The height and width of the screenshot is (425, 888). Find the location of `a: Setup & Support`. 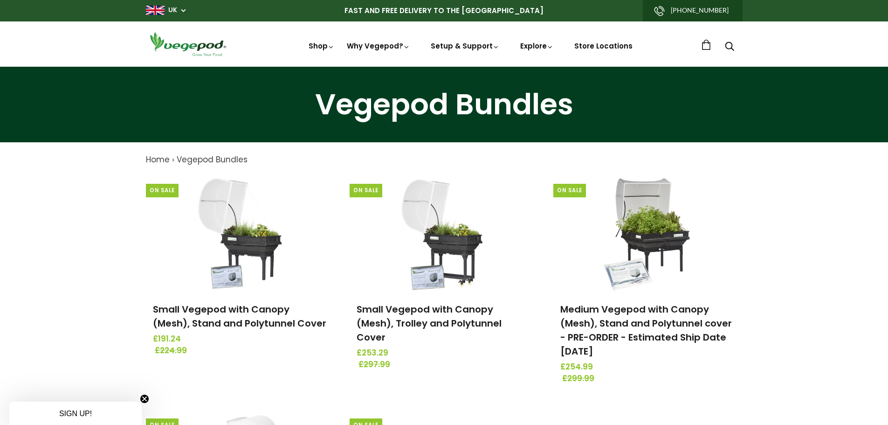

a: Setup & Support is located at coordinates (465, 46).